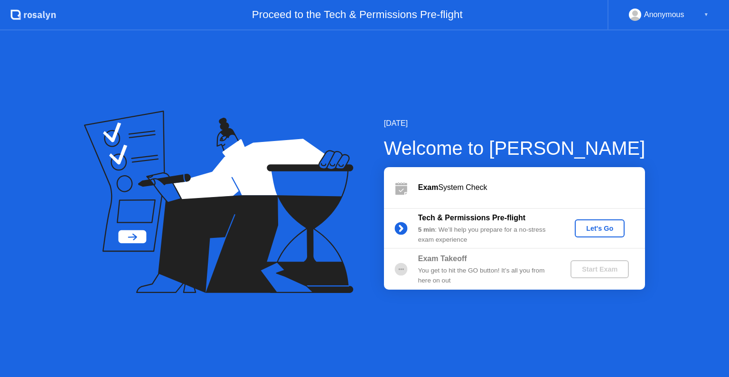  Describe the element at coordinates (427, 229) in the screenshot. I see `b: 5 min` at that location.